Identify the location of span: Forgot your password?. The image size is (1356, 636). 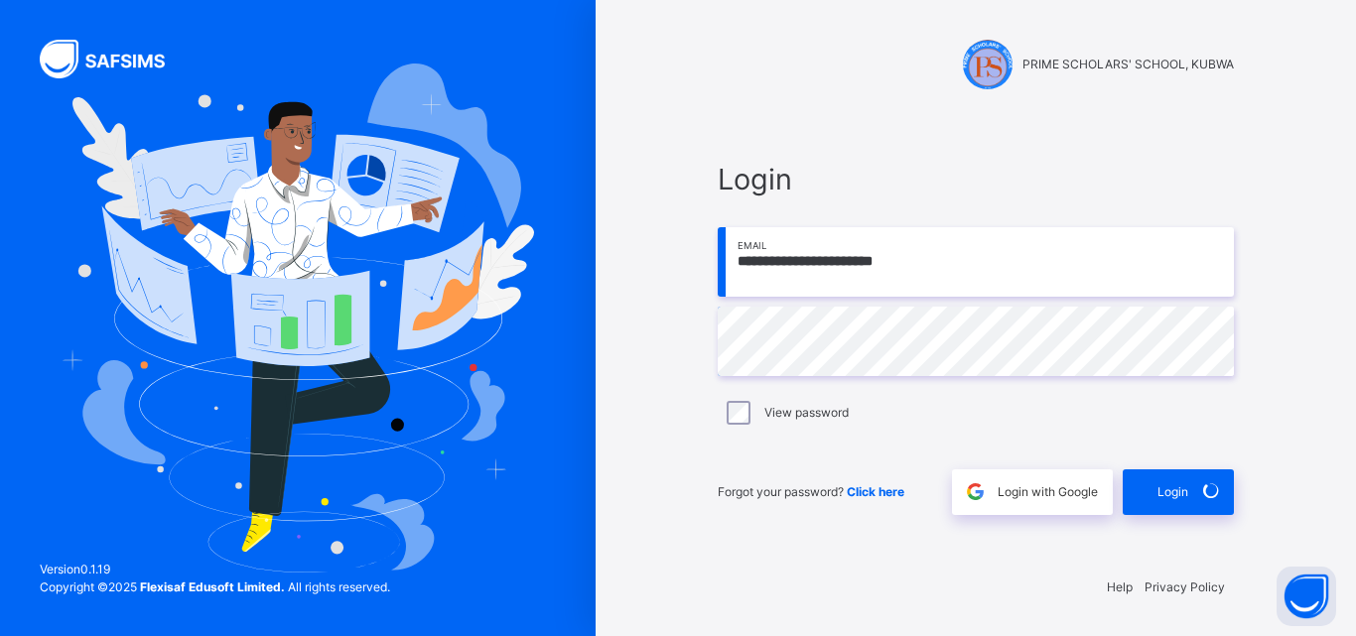
(811, 492).